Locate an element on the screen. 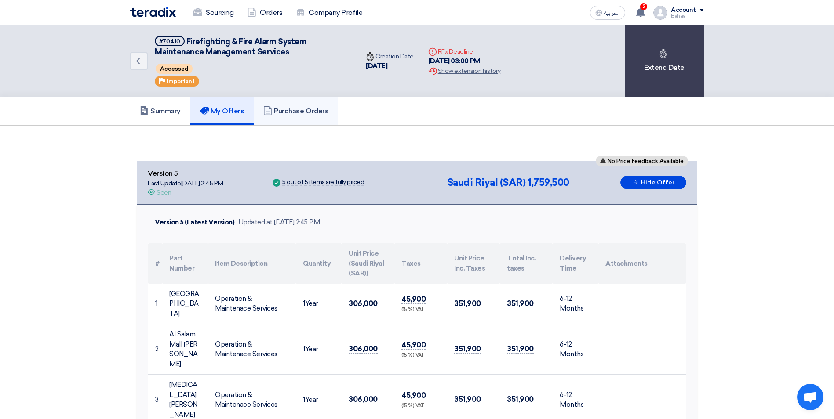 The image size is (834, 419). span: Firefighting & Fire Alarm System Maintenance Management Services is located at coordinates (230, 47).